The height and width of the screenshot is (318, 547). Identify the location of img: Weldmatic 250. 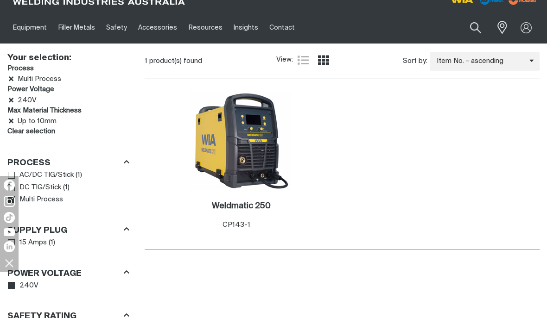
(241, 141).